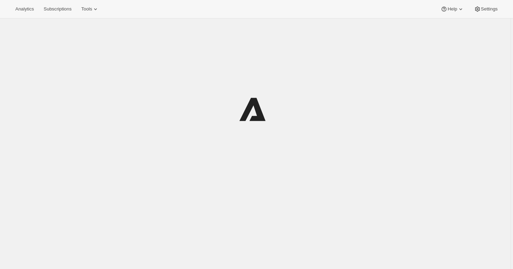 The height and width of the screenshot is (269, 513). I want to click on span: Analytics, so click(24, 9).